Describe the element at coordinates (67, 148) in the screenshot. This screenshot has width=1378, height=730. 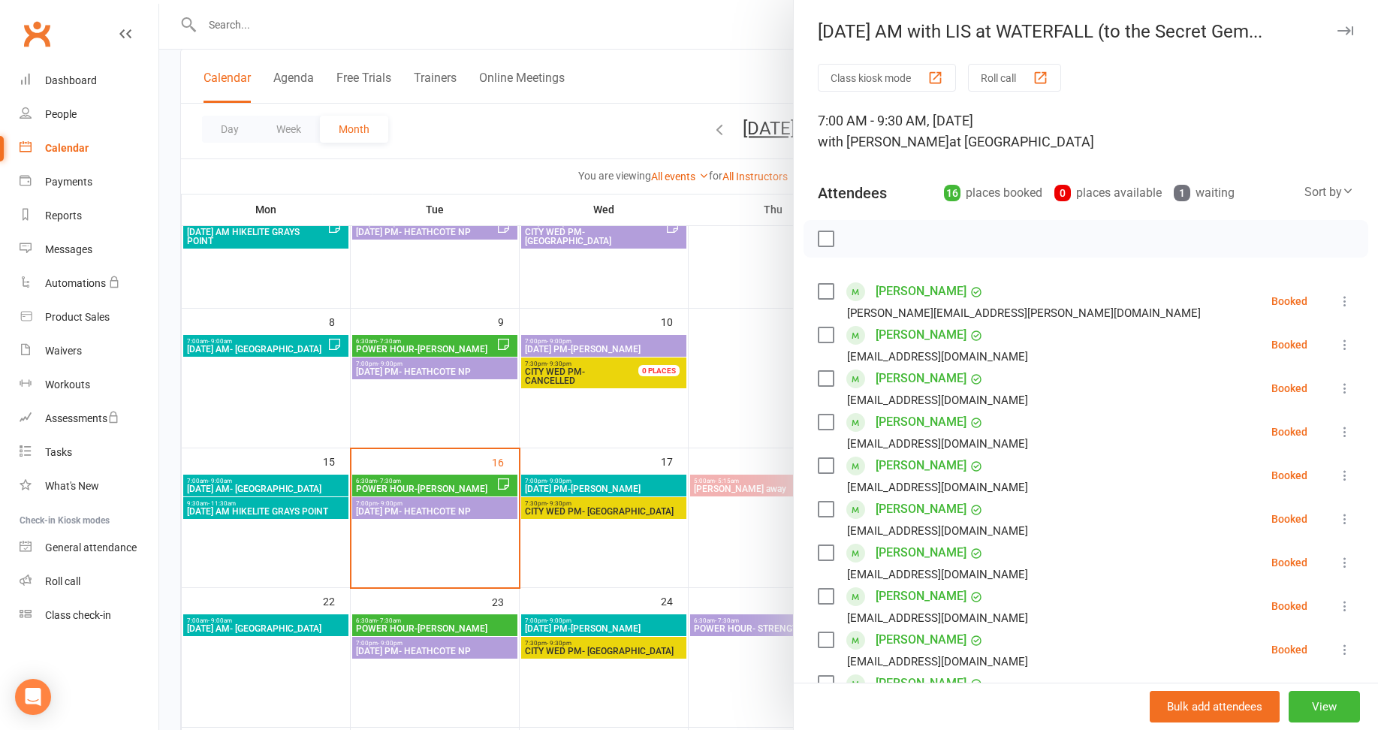
I see `div: Calendar` at that location.